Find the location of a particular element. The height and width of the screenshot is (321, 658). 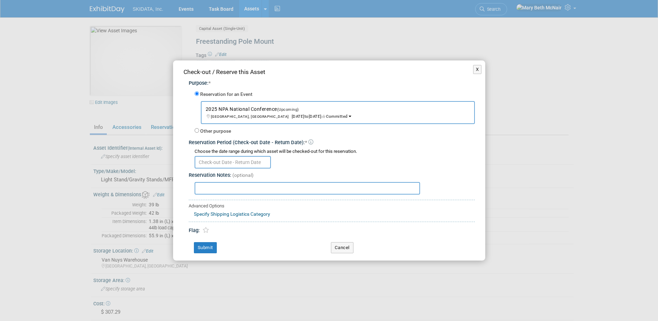

span: Check-out / Reserve this Asset is located at coordinates (224, 72).